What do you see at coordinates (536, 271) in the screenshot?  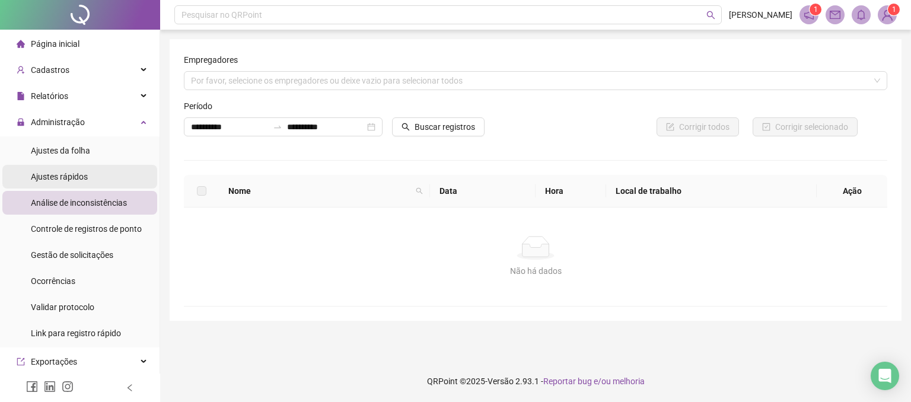 I see `div: Não há dados` at bounding box center [536, 271].